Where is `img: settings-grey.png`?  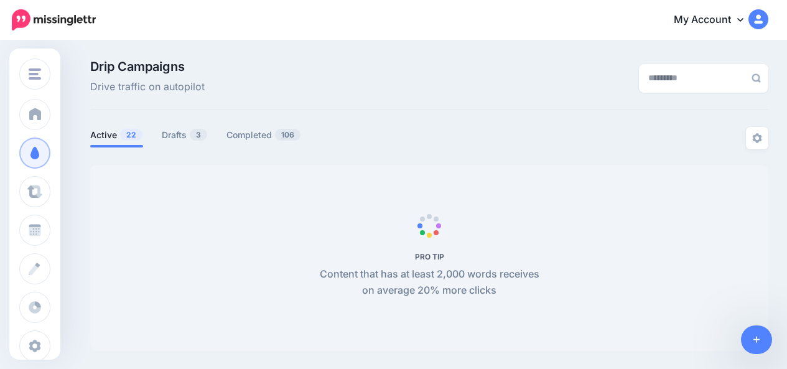
img: settings-grey.png is located at coordinates (757, 138).